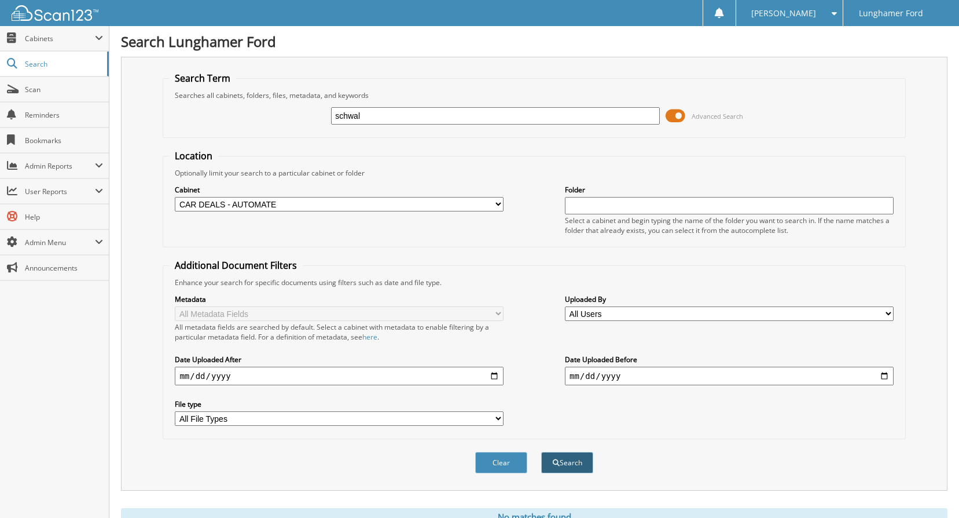 This screenshot has width=959, height=518. I want to click on div: Enhance your search for specific documents using filters such as date and file type., so click(534, 282).